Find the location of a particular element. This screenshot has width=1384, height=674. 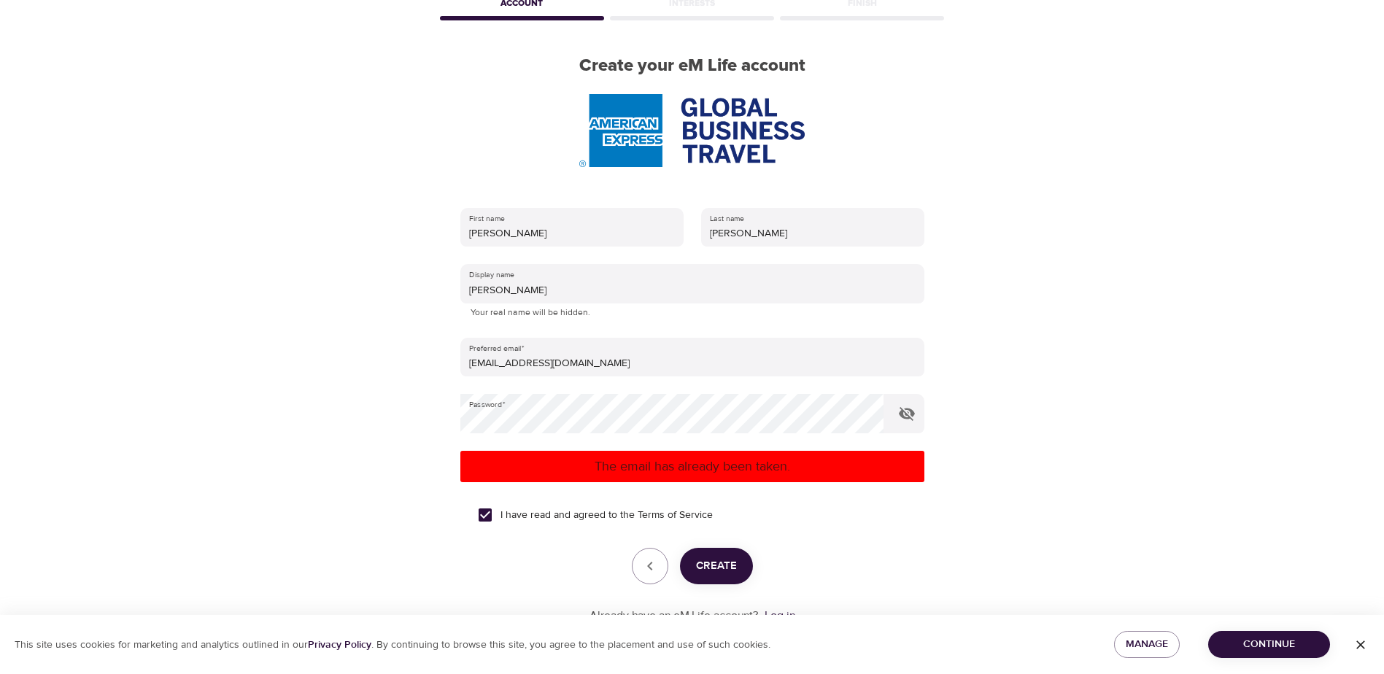

button: Continue is located at coordinates (1269, 644).